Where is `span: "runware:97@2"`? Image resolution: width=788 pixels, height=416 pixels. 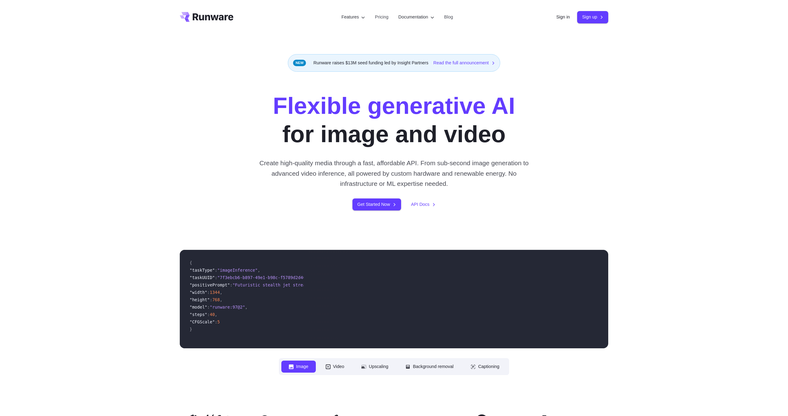
span: "runware:97@2" is located at coordinates (227, 307).